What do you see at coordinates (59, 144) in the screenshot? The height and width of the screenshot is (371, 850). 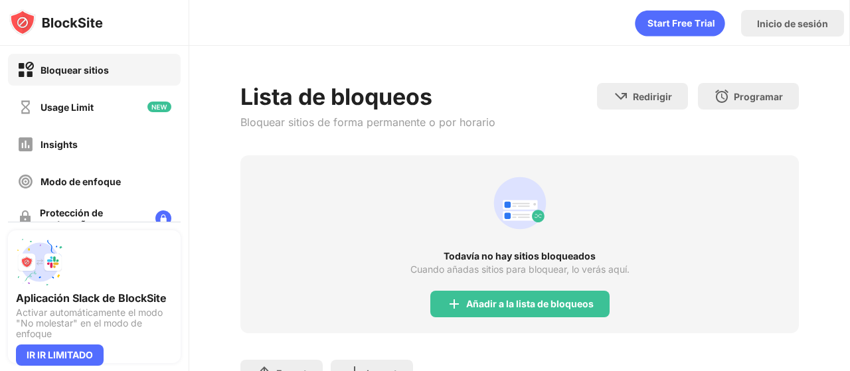 I see `div: Insights` at bounding box center [59, 144].